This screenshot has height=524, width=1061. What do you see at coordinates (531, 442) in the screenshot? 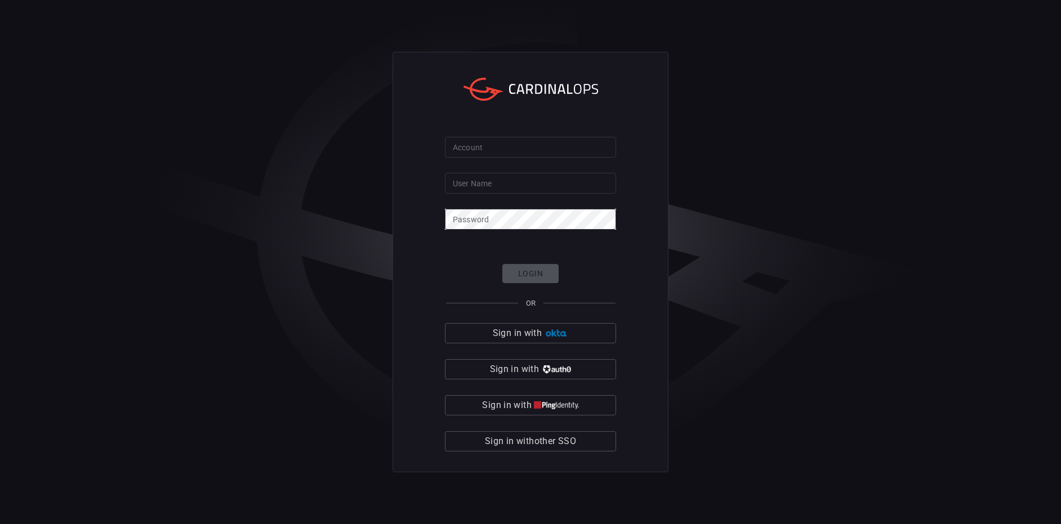
I see `button: Sign in withother SSO` at bounding box center [531, 442].